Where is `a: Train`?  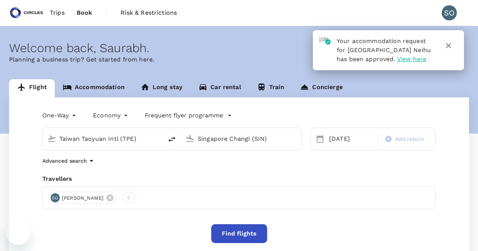 a: Train is located at coordinates (271, 88).